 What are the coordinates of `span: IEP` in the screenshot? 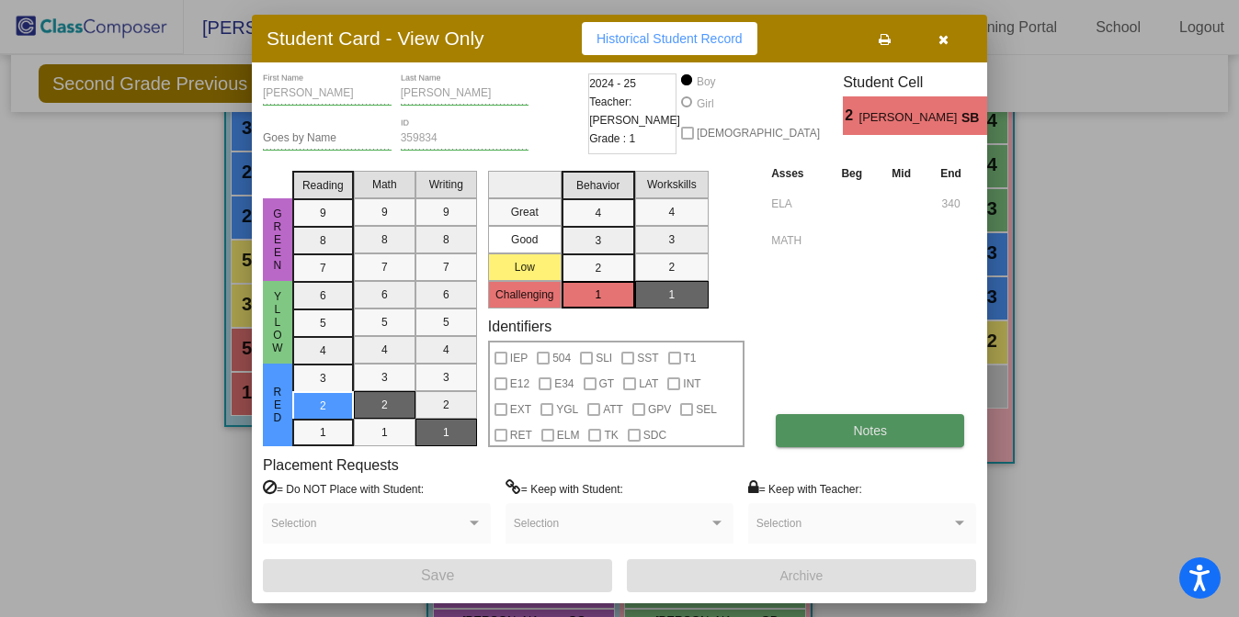 It's located at (518, 358).